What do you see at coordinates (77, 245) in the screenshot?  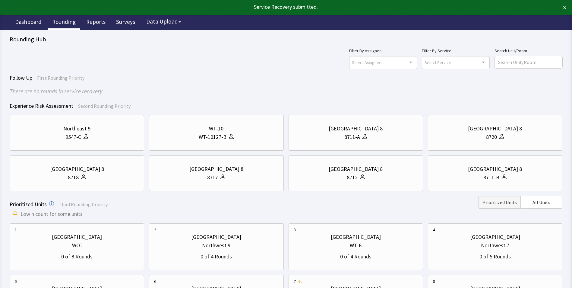 I see `div: WCC` at bounding box center [77, 245].